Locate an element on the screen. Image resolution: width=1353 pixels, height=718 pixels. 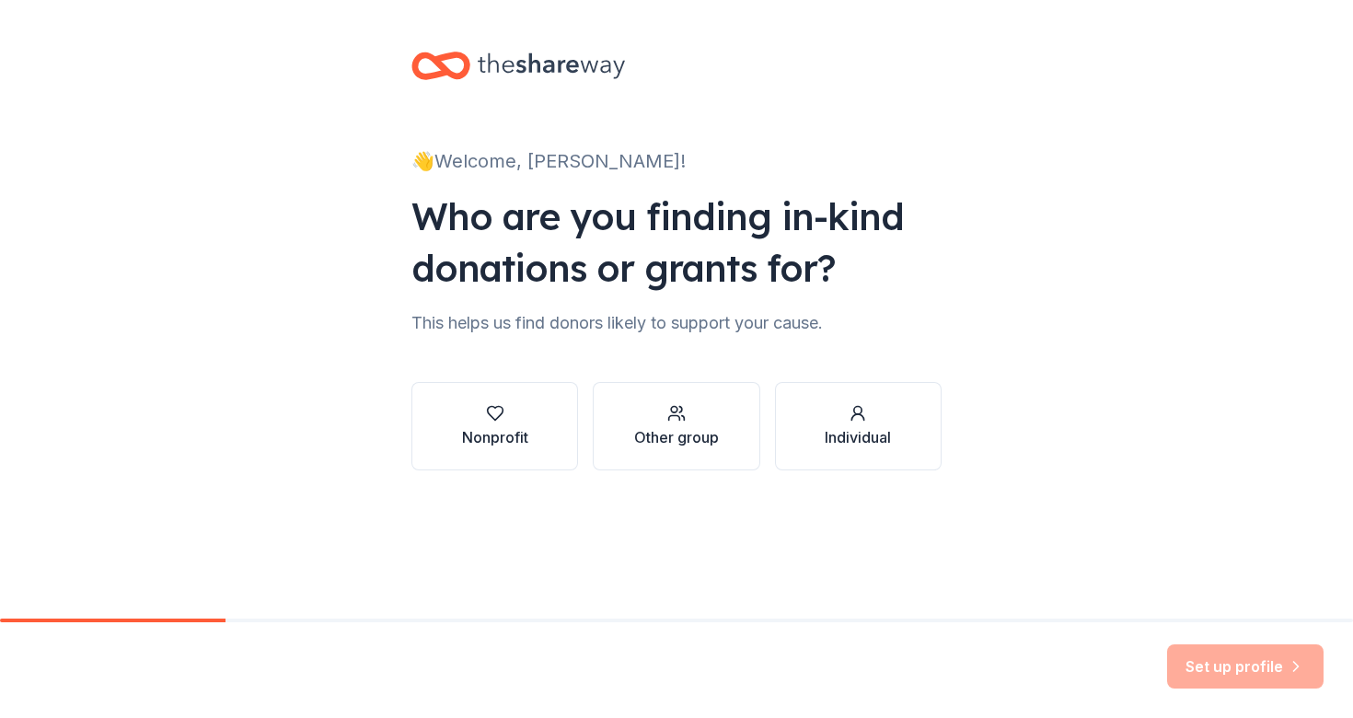
div: This helps us find donors likely to support your cause. is located at coordinates (677, 323).